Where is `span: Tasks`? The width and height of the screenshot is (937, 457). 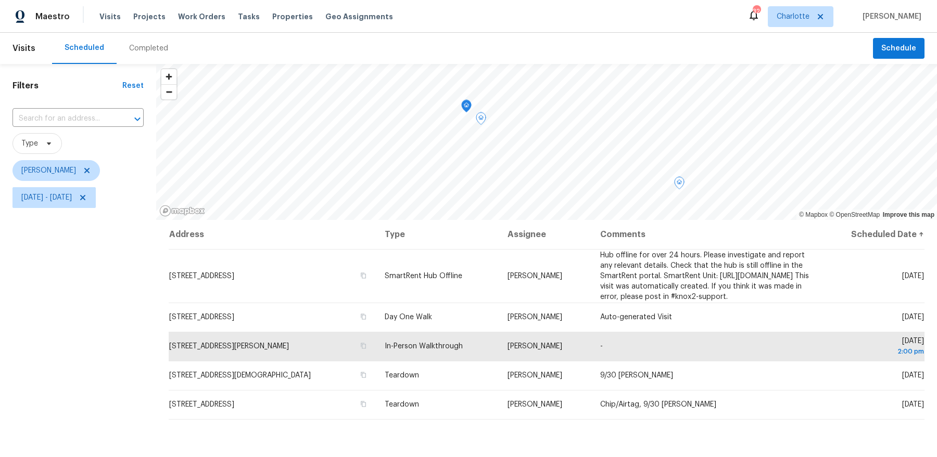
span: Tasks is located at coordinates (249, 17).